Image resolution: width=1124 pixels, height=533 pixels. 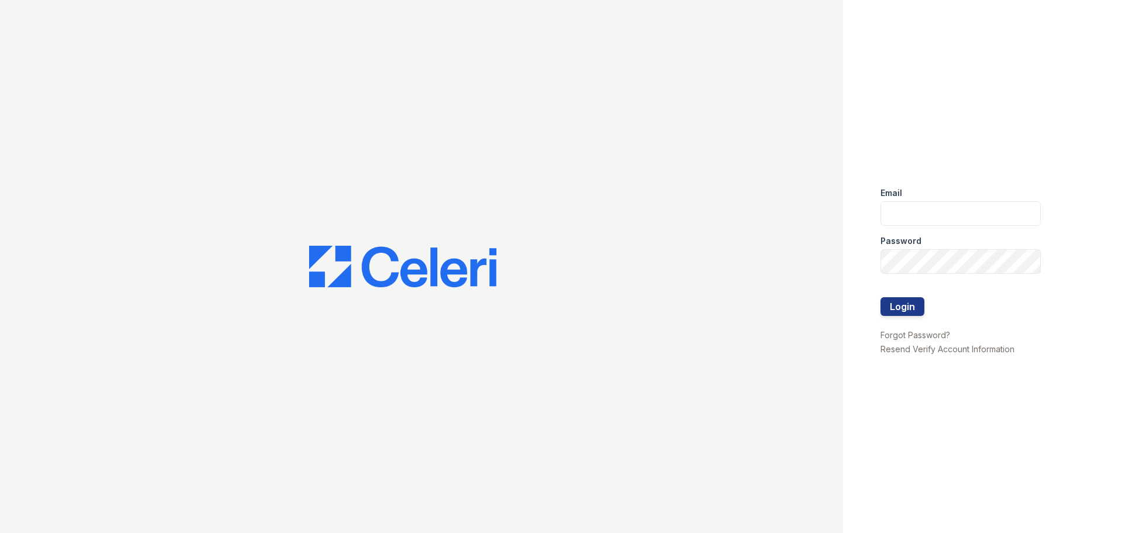 What do you see at coordinates (947, 349) in the screenshot?
I see `a: Resend Verify Account Information` at bounding box center [947, 349].